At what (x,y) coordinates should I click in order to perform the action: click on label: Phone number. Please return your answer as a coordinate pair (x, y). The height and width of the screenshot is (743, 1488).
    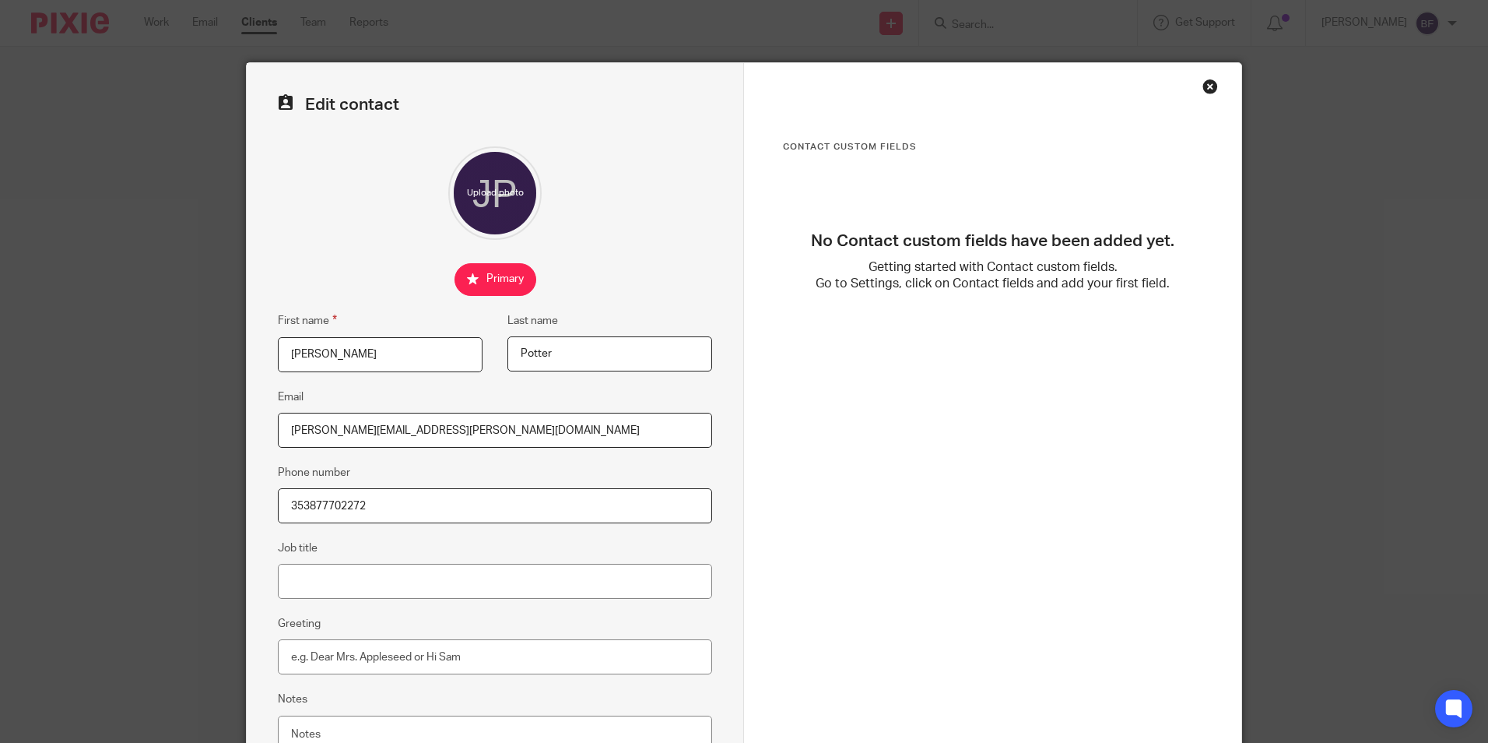
    Looking at the image, I should click on (314, 473).